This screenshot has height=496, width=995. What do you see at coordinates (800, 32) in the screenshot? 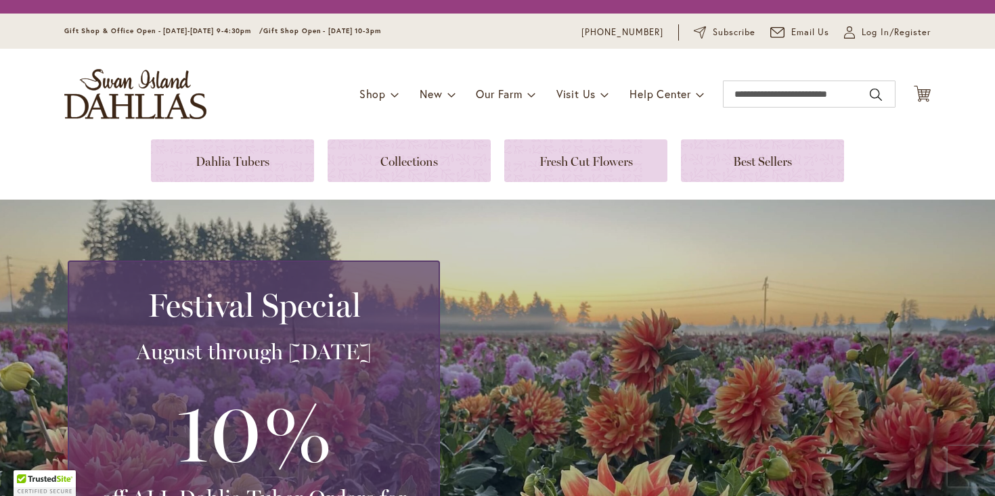
I see `a: Email Us` at bounding box center [800, 32].